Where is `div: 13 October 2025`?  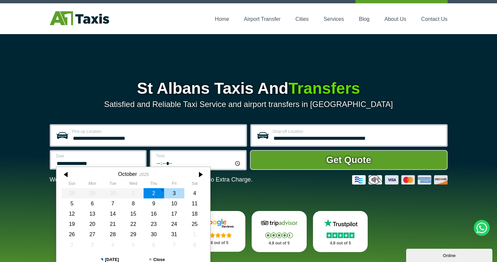
div: 13 October 2025 is located at coordinates (92, 214).